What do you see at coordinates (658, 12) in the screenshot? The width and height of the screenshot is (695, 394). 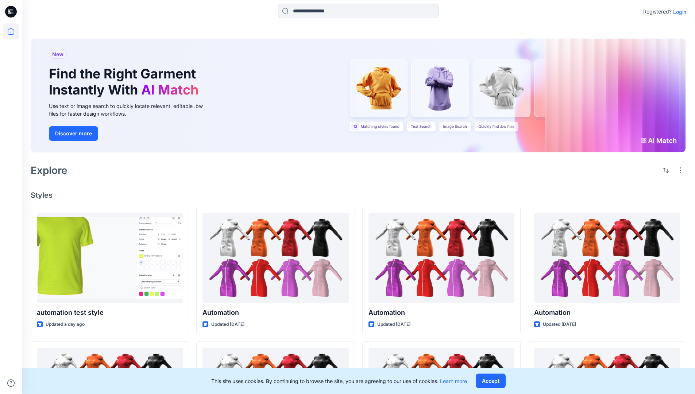 I see `p: Registered?` at bounding box center [658, 12].